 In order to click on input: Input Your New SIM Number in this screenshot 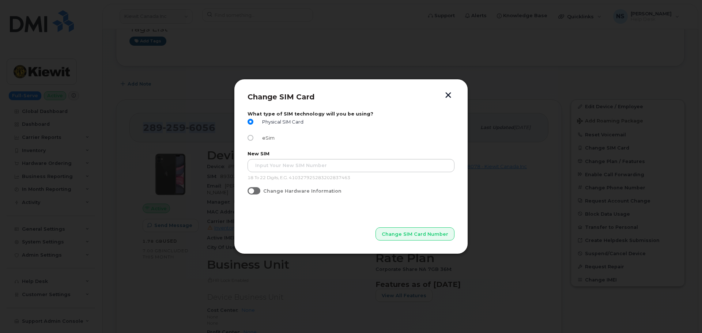, I will do `click(351, 166)`.